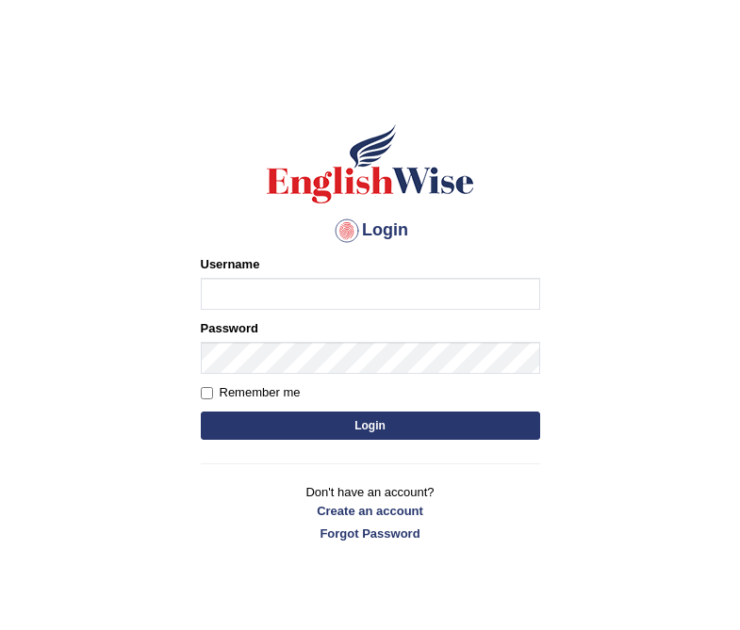 The height and width of the screenshot is (630, 740). What do you see at coordinates (370, 513) in the screenshot?
I see `p: Don't have an account?` at bounding box center [370, 513].